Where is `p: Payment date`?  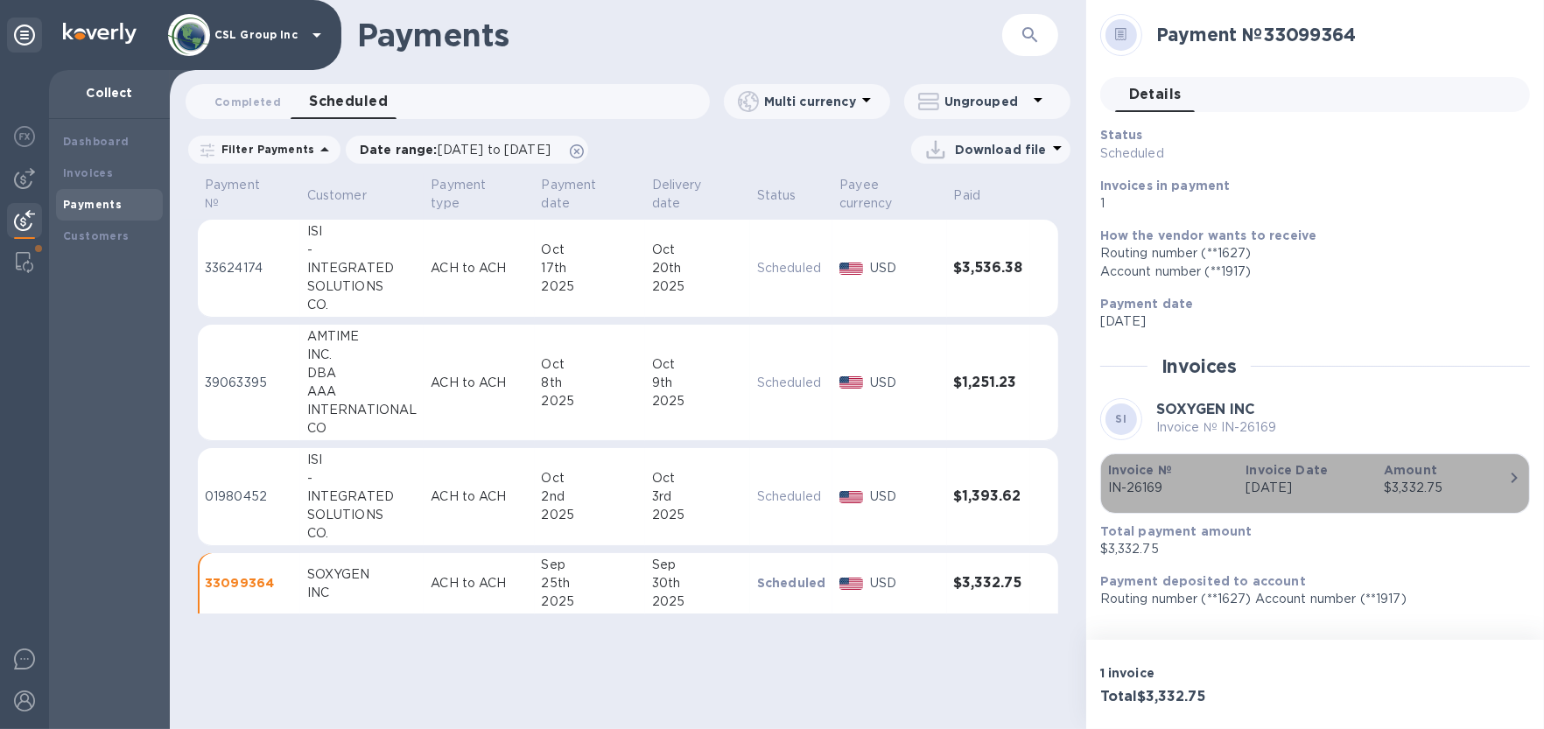 p: Payment date is located at coordinates (579, 194).